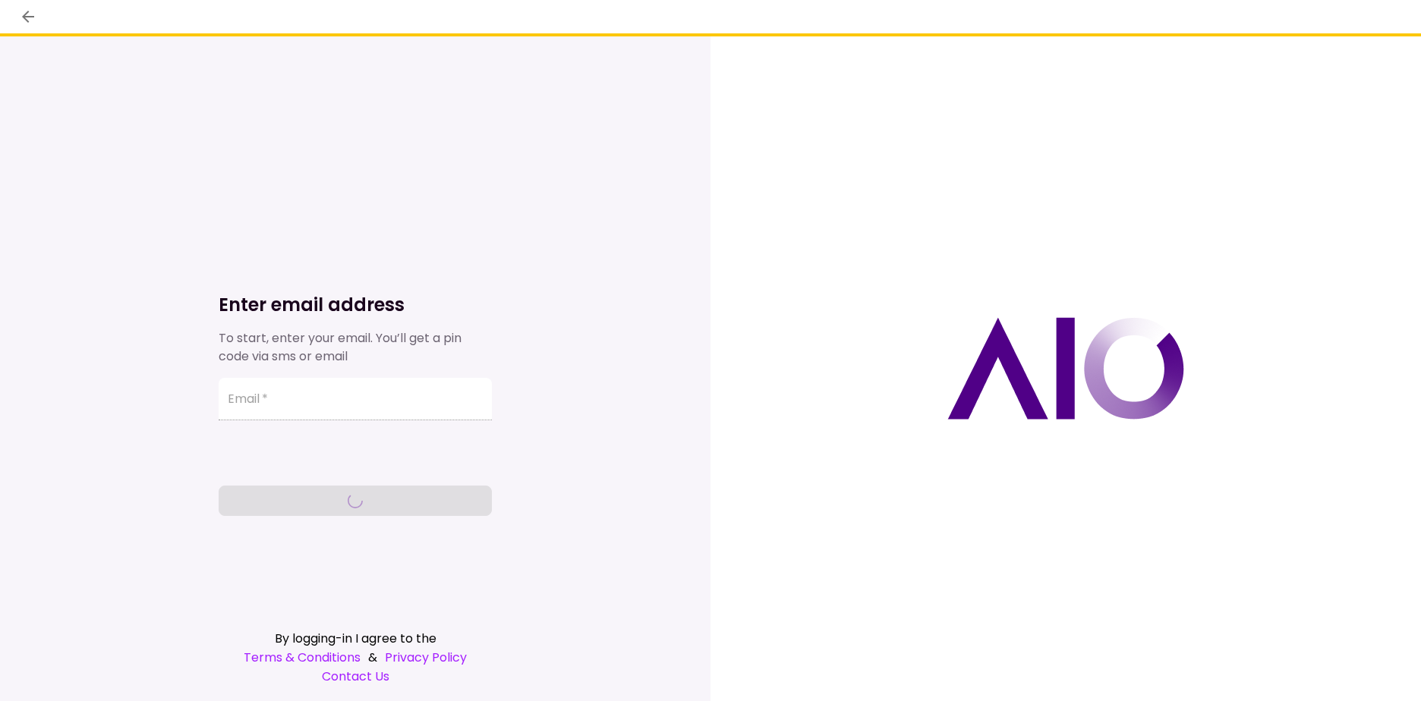 The width and height of the screenshot is (1421, 701). Describe the element at coordinates (355, 305) in the screenshot. I see `h1: Enter email address` at that location.